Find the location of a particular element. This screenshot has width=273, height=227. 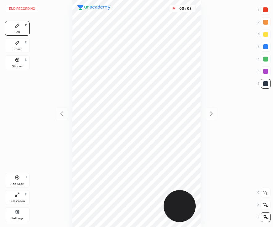

div: 2 is located at coordinates (264, 22).